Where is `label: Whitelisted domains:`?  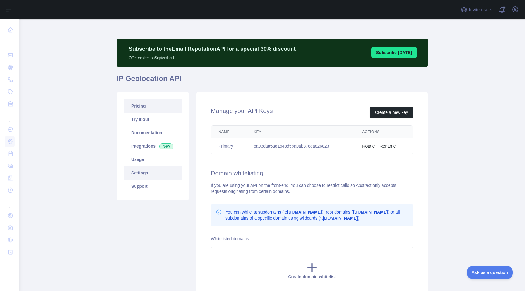
label: Whitelisted domains: is located at coordinates (230, 239).